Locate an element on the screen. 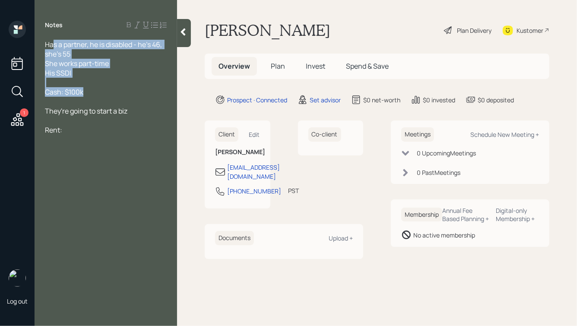 The width and height of the screenshot is (577, 326). div: Kustomer is located at coordinates (530, 30).